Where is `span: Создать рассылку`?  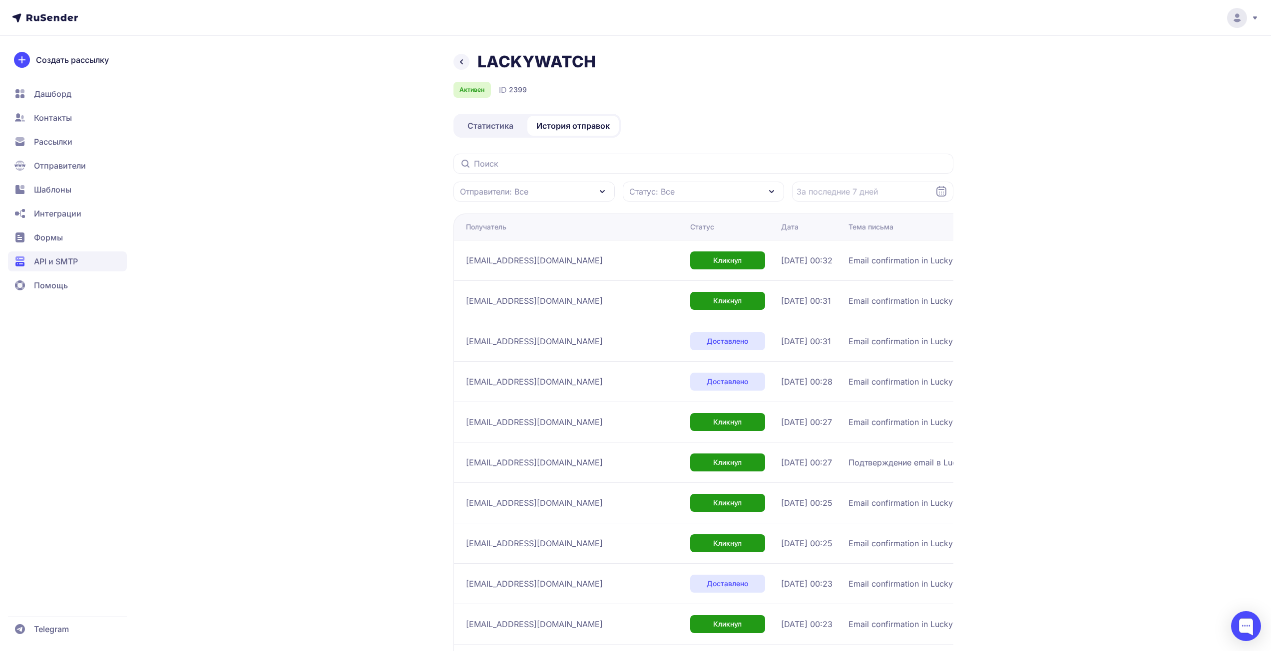 span: Создать рассылку is located at coordinates (72, 60).